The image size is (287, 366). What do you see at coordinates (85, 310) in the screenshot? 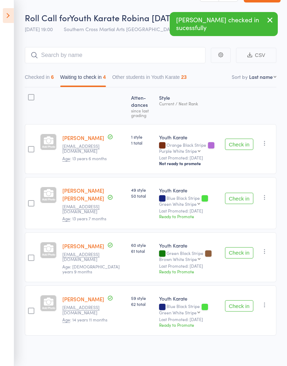
I see `small: chellepittard@gmail.com` at bounding box center [85, 310].